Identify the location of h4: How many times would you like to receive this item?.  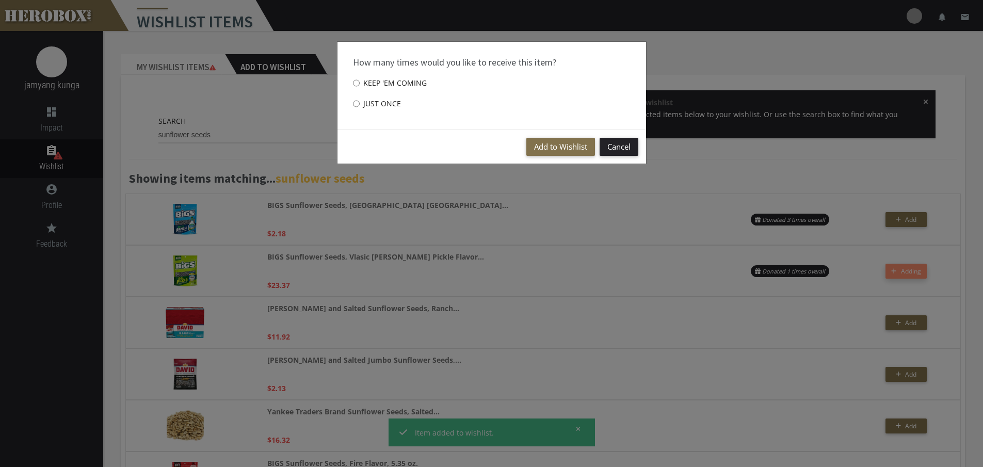
(492, 62).